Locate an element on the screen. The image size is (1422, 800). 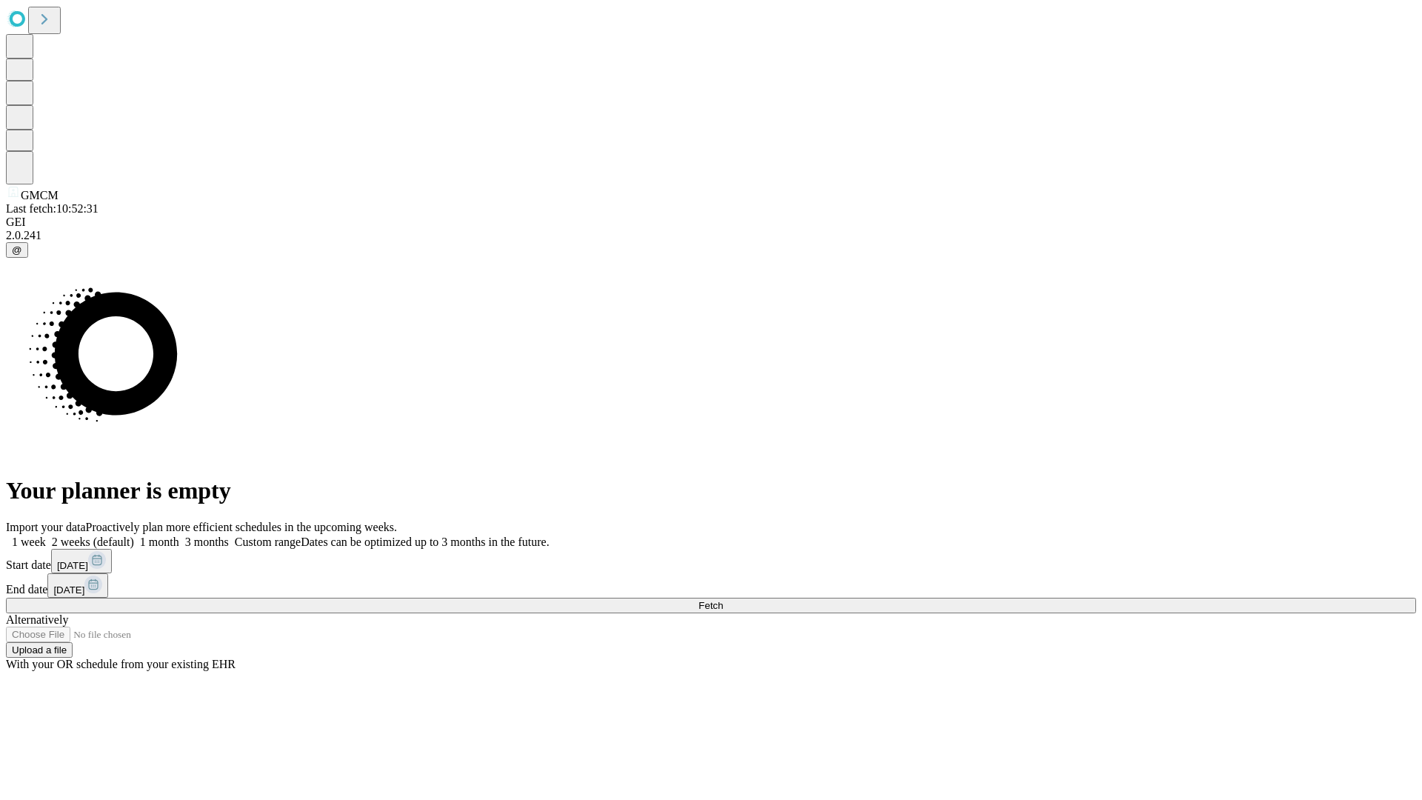
button: Fetch is located at coordinates (711, 605).